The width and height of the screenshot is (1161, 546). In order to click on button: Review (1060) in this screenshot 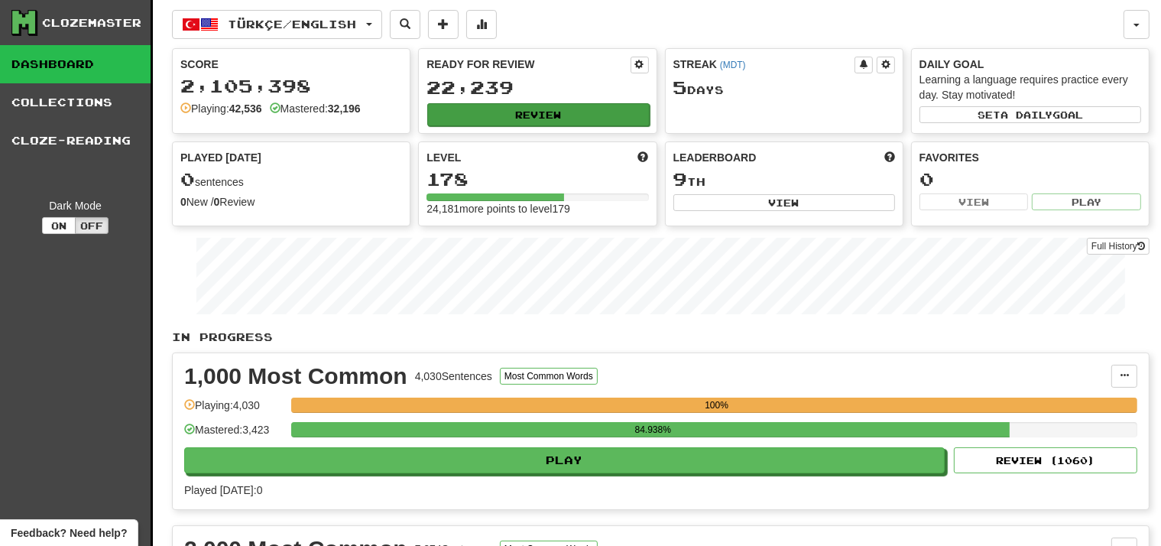, I will do `click(1045, 460)`.